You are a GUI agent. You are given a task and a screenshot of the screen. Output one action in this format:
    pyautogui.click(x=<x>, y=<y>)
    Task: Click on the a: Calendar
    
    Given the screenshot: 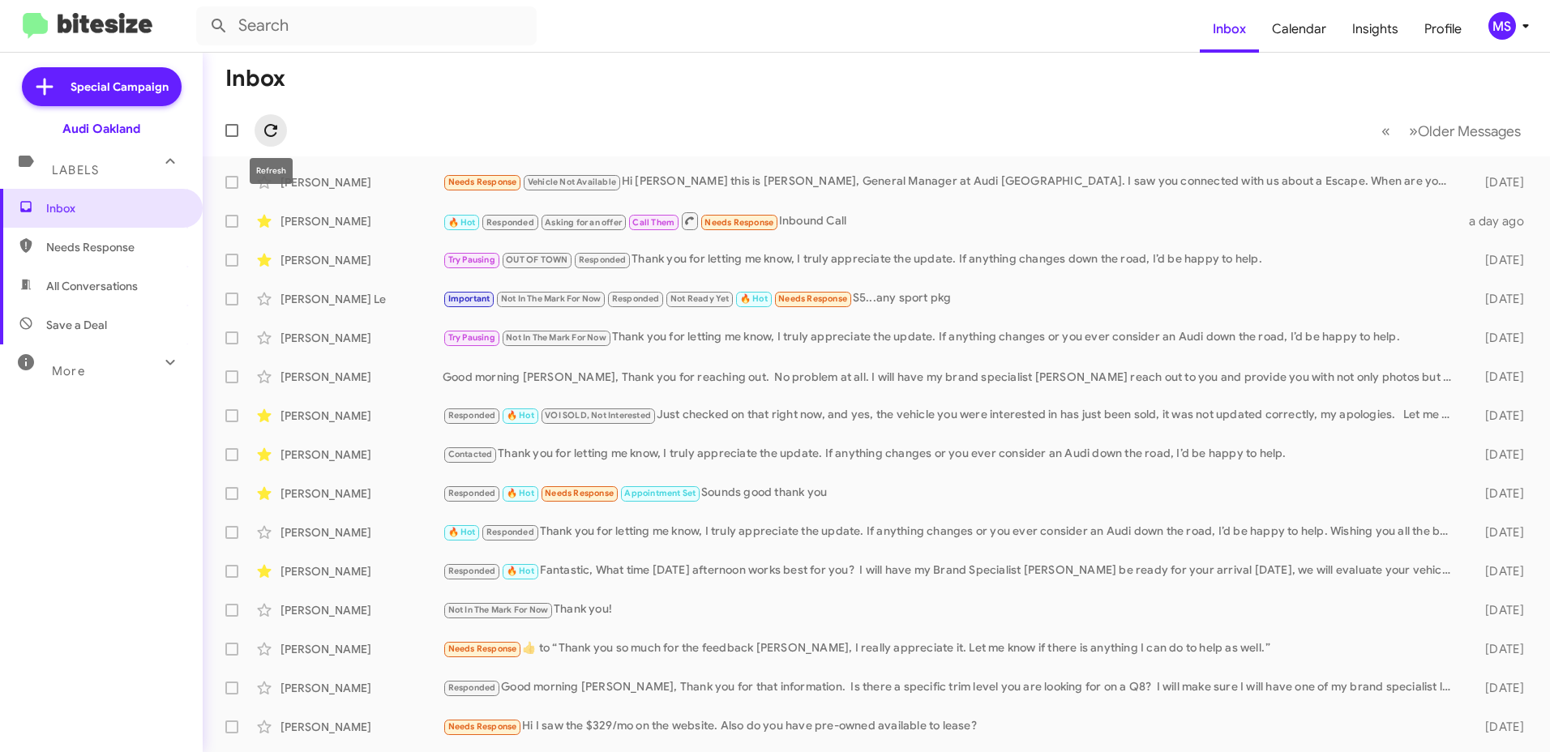 What is the action you would take?
    pyautogui.click(x=1298, y=29)
    